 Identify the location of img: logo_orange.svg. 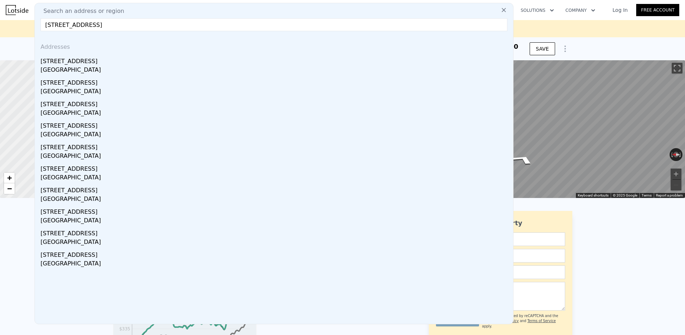
(14, 14).